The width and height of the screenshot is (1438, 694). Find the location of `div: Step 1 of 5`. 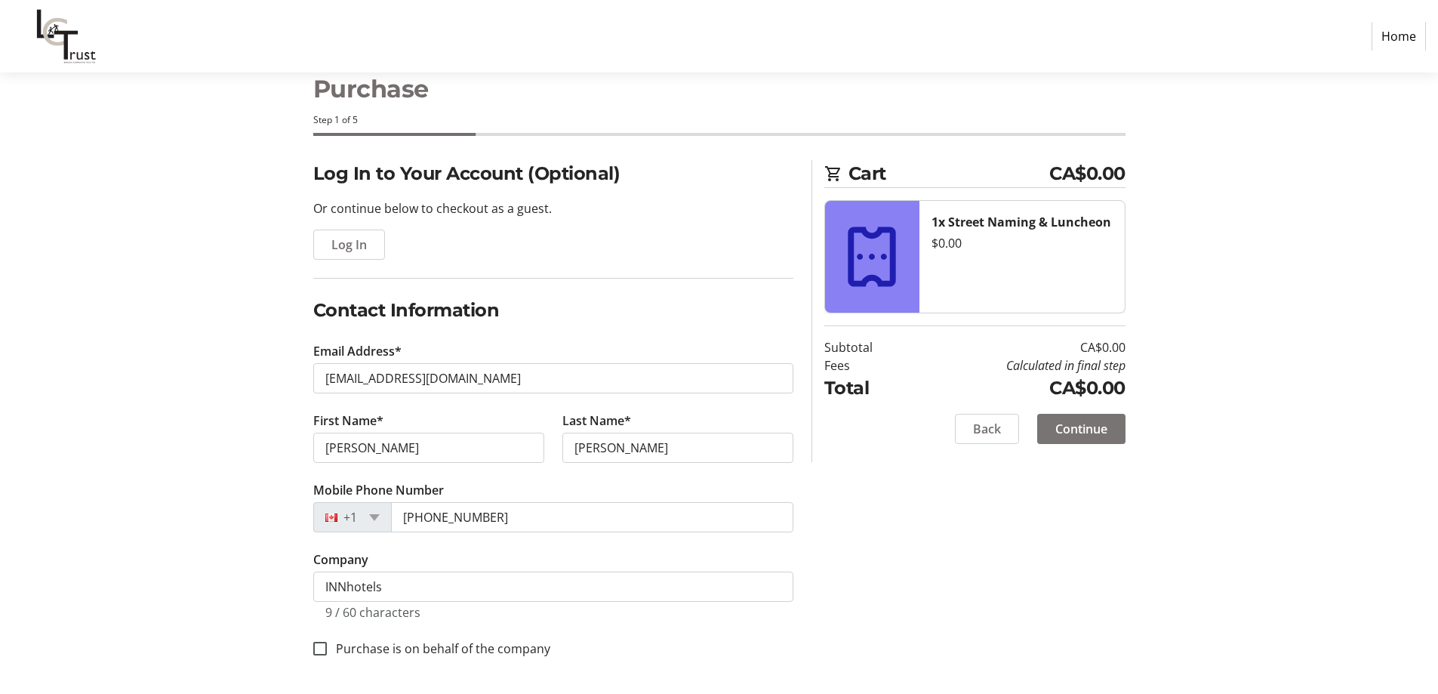

div: Step 1 of 5 is located at coordinates (719, 120).